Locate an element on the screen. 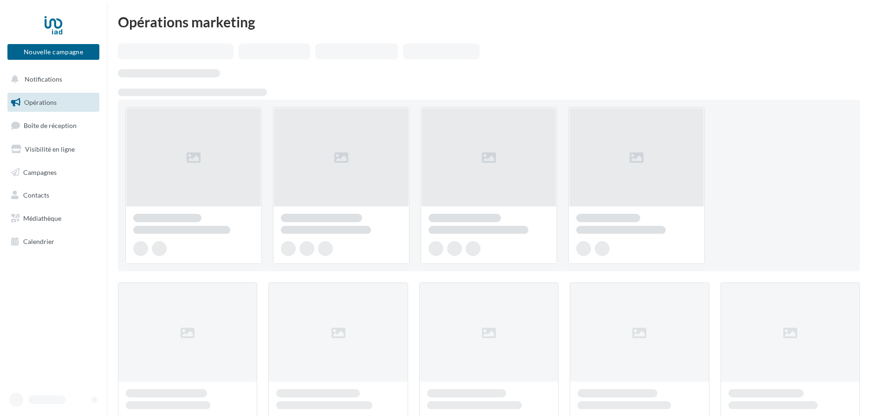 Image resolution: width=871 pixels, height=416 pixels. span: Visibilité en ligne is located at coordinates (50, 149).